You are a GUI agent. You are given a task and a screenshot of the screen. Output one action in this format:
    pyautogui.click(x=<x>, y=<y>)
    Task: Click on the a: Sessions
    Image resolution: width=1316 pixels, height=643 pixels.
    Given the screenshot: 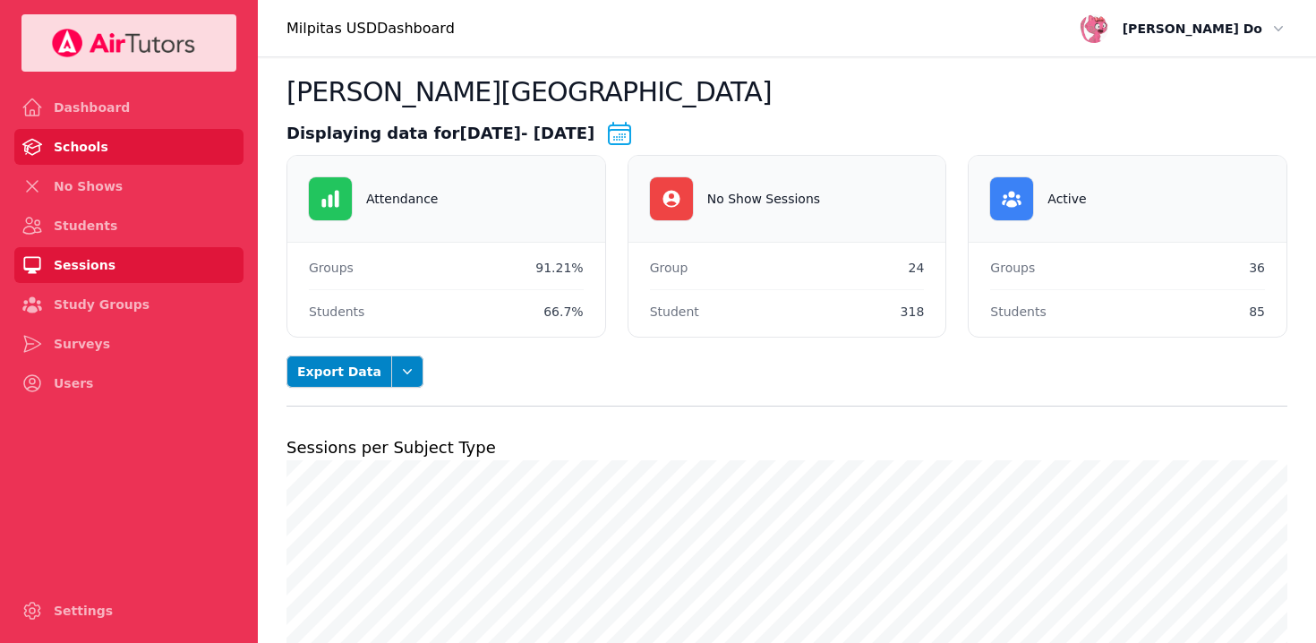 What is the action you would take?
    pyautogui.click(x=129, y=265)
    